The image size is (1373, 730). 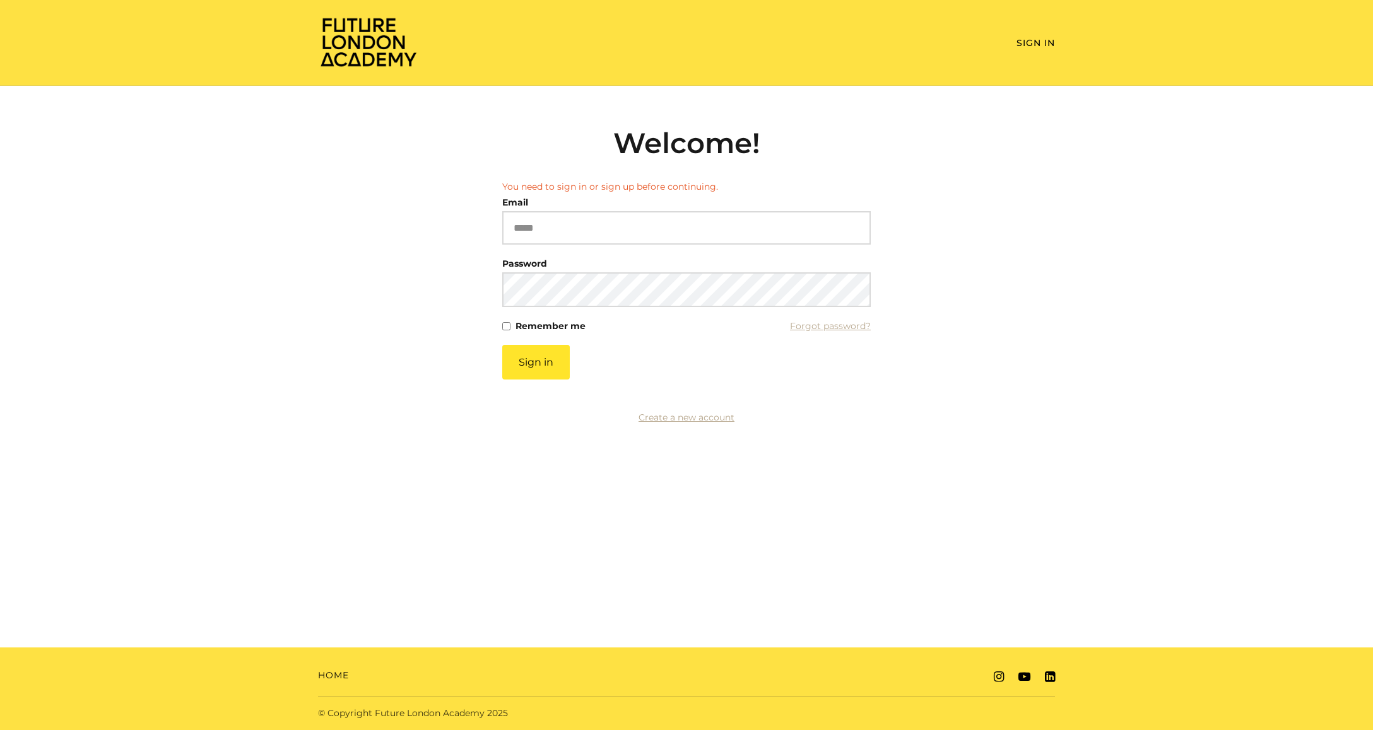 What do you see at coordinates (524, 264) in the screenshot?
I see `label: Password` at bounding box center [524, 264].